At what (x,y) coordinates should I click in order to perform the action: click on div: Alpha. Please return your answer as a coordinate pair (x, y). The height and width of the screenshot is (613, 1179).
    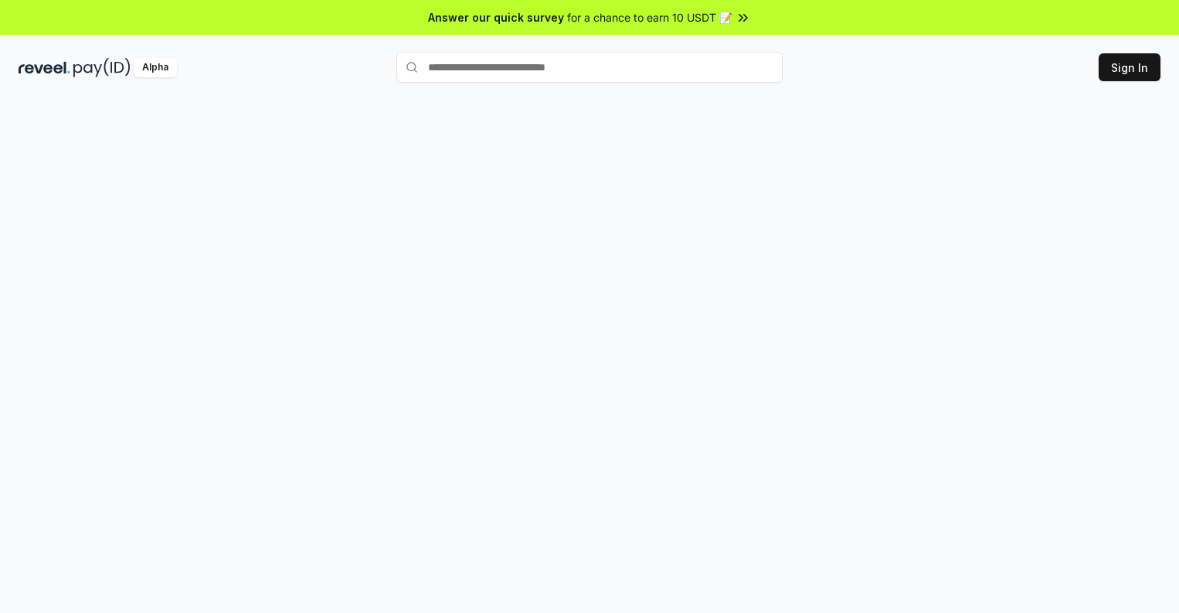
    Looking at the image, I should click on (155, 67).